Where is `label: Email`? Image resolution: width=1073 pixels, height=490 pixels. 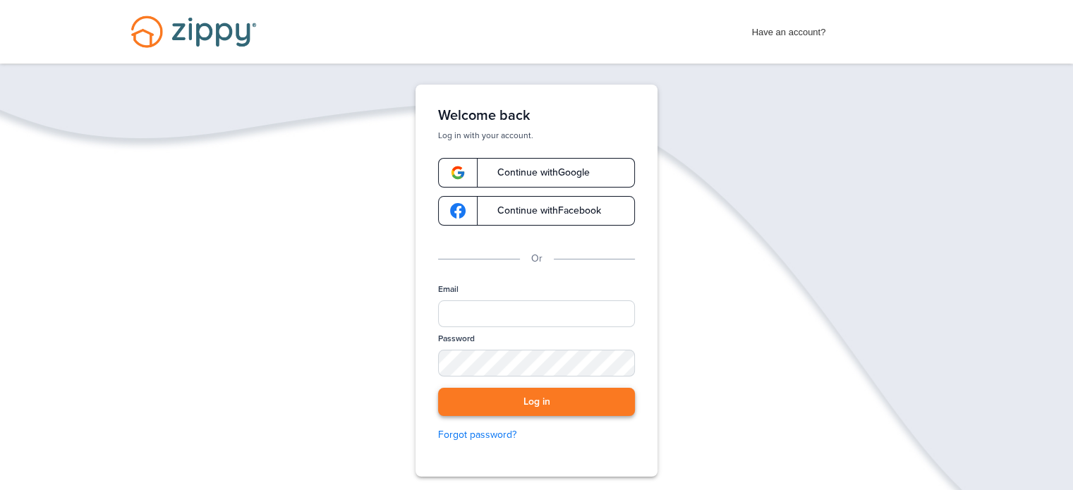
label: Email is located at coordinates (448, 289).